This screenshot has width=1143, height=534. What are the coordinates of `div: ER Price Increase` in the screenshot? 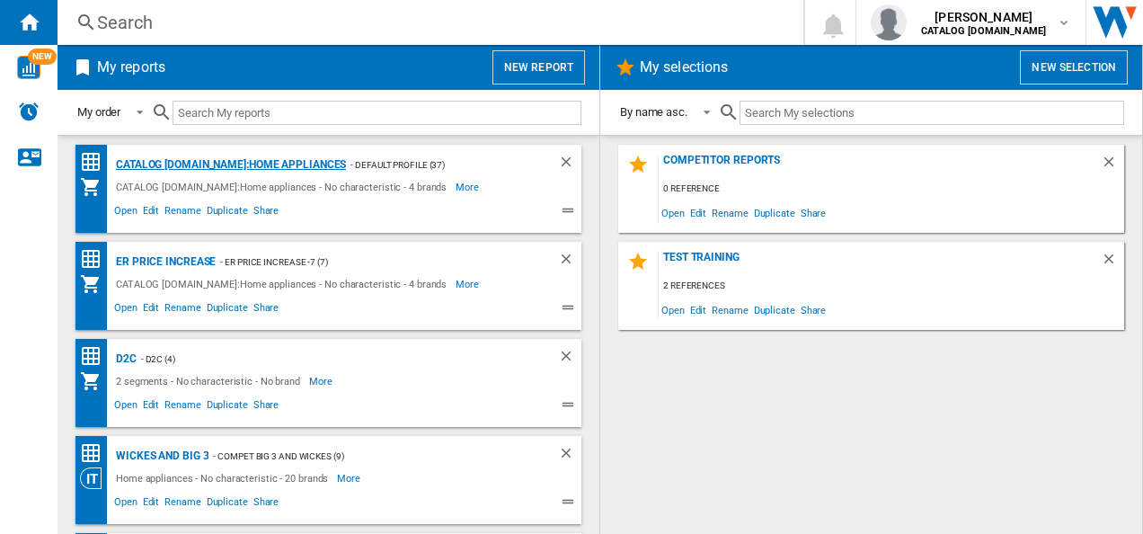 It's located at (163, 261).